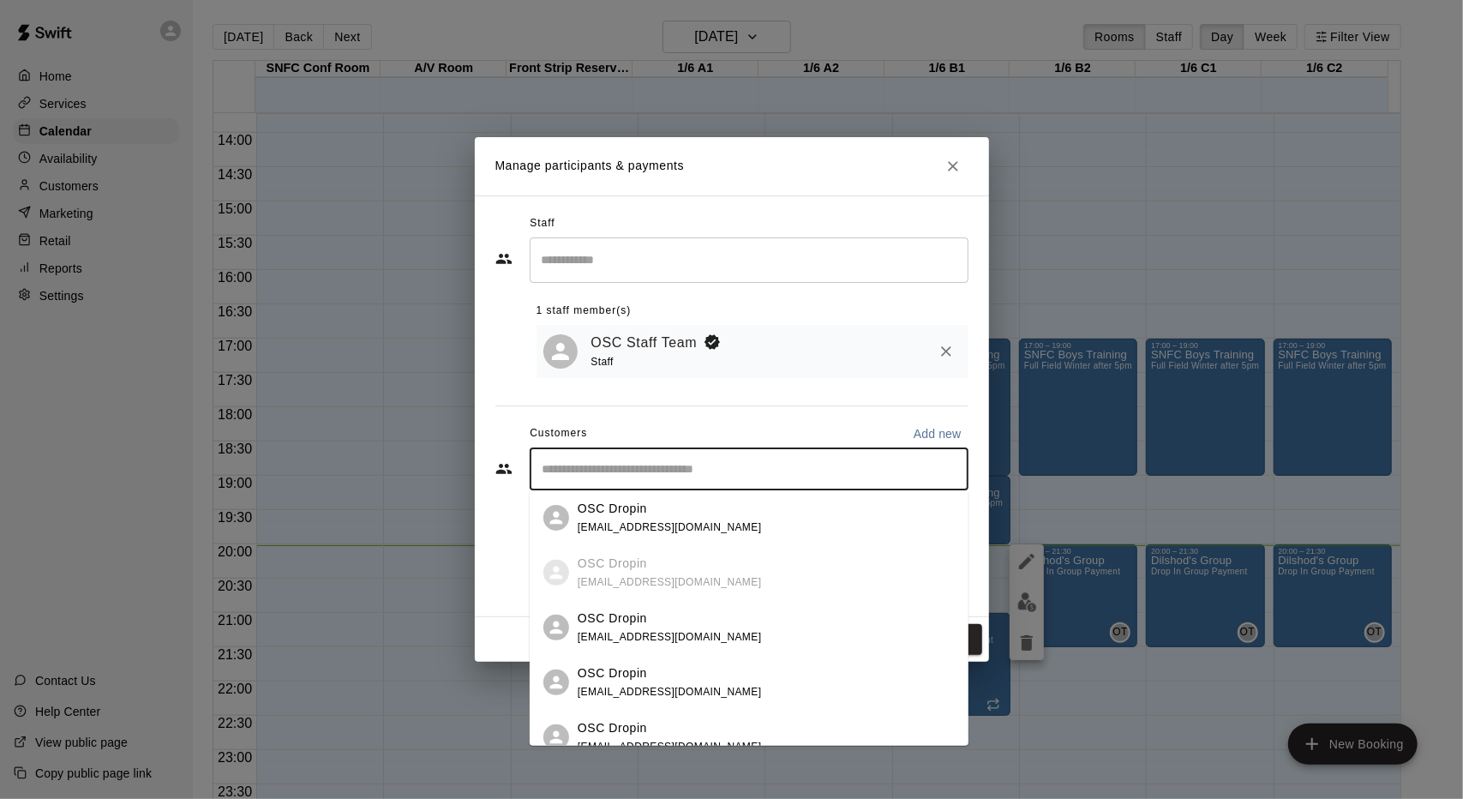  Describe the element at coordinates (749, 469) in the screenshot. I see `div: Start typing to search customers...` at that location.